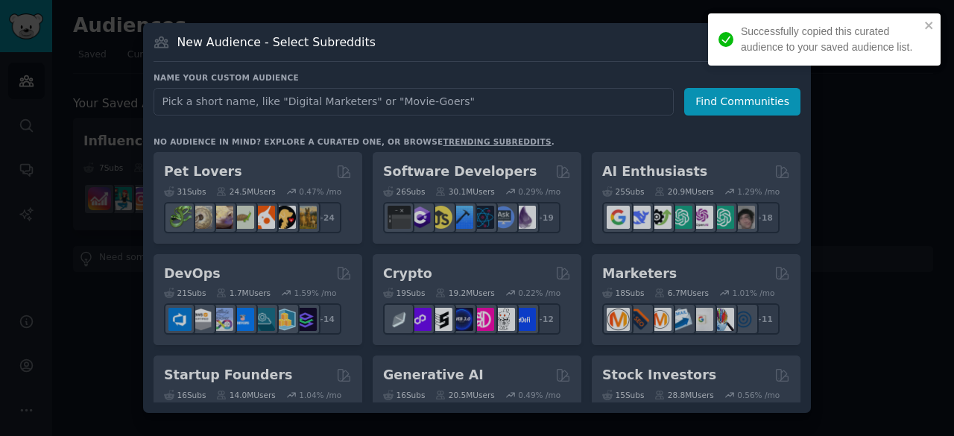 The width and height of the screenshot is (954, 436). What do you see at coordinates (831, 40) in the screenshot?
I see `div: Successfully copied this curated audience to your saved audience list.` at bounding box center [831, 40].